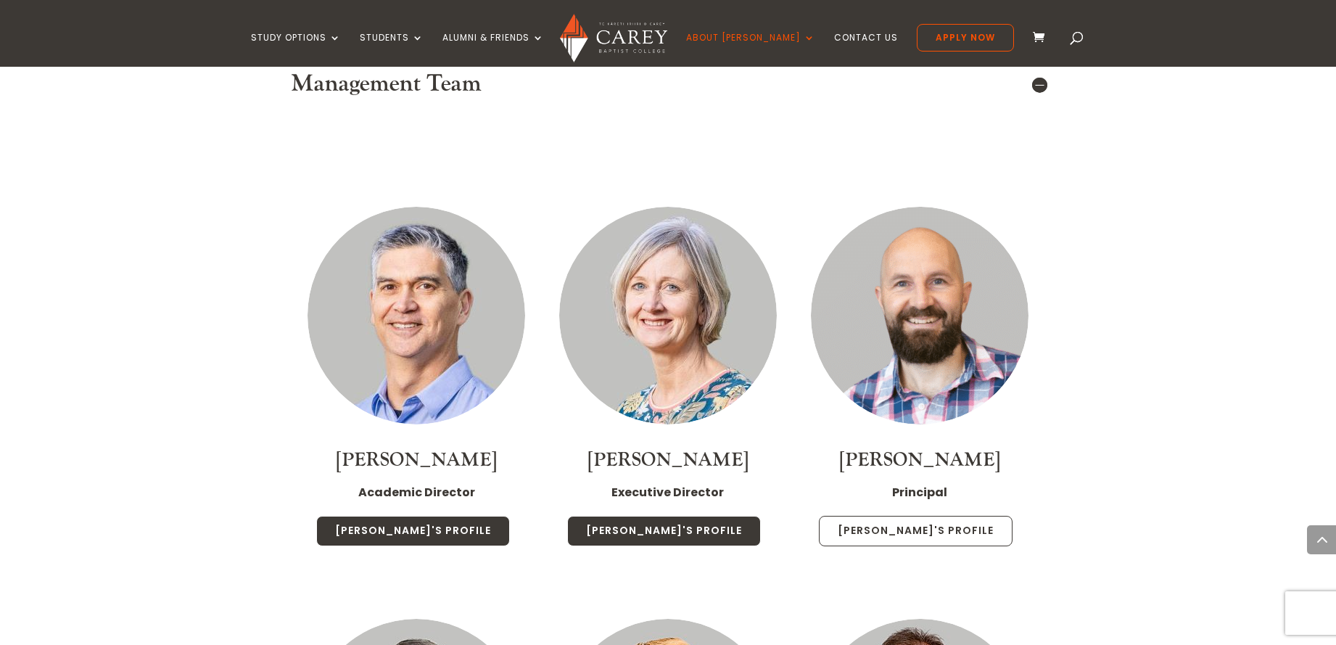 This screenshot has height=645, width=1336. What do you see at coordinates (668, 315) in the screenshot?
I see `img: Staff Thumbnail - Chris Berry` at bounding box center [668, 315].